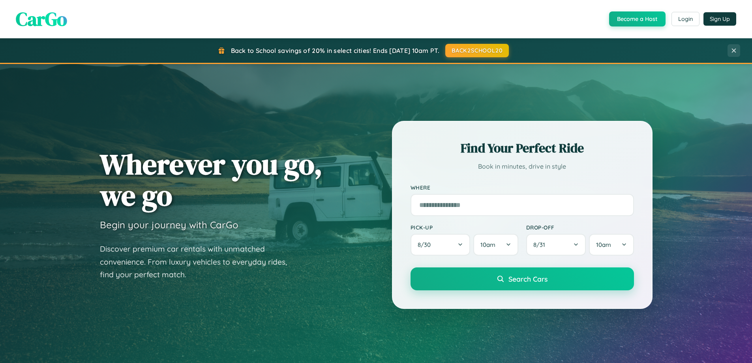  Describe the element at coordinates (685, 19) in the screenshot. I see `button: Login` at that location.